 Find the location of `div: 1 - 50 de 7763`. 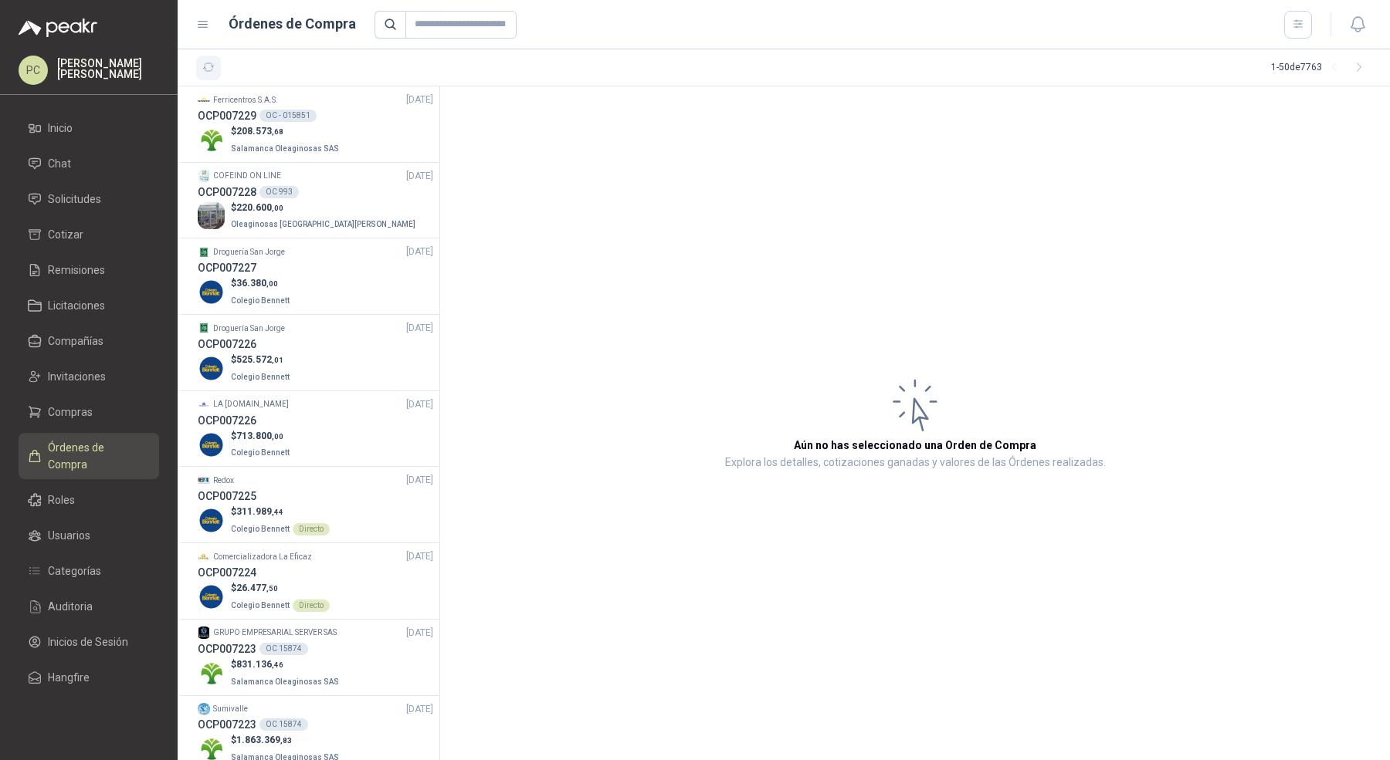

div: 1 - 50 de 7763 is located at coordinates (1321, 68).